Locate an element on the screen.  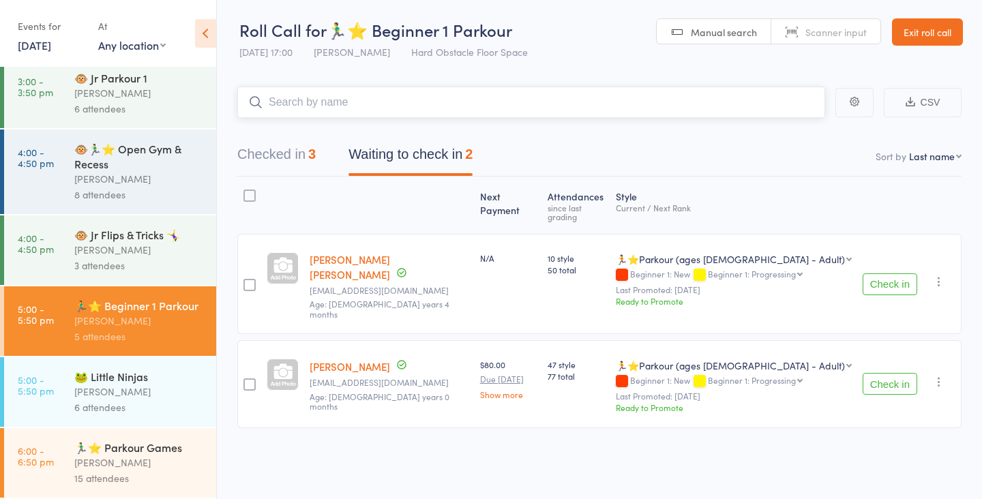
div: 2 is located at coordinates (469, 154).